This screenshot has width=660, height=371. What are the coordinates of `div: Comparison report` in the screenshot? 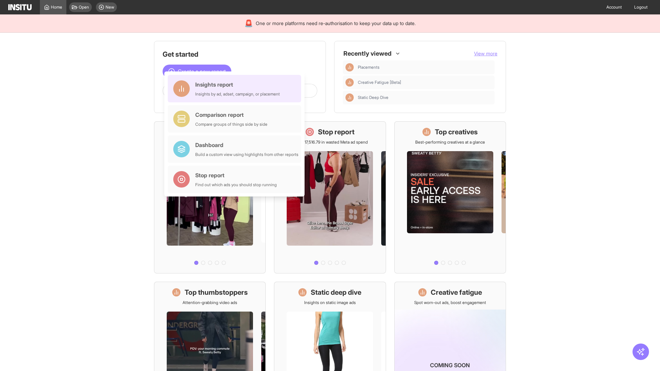 It's located at (231, 115).